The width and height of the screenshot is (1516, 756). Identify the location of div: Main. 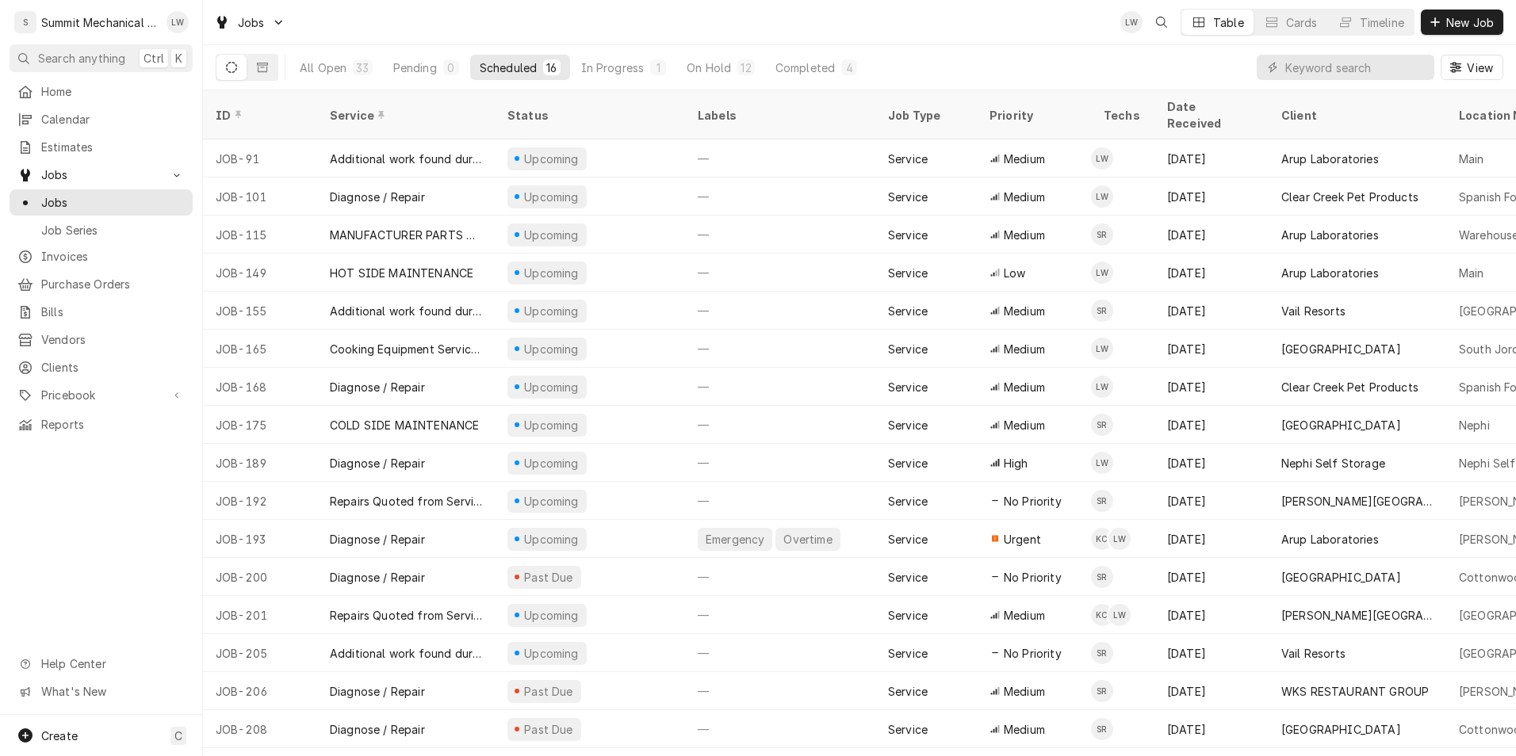
(1472, 273).